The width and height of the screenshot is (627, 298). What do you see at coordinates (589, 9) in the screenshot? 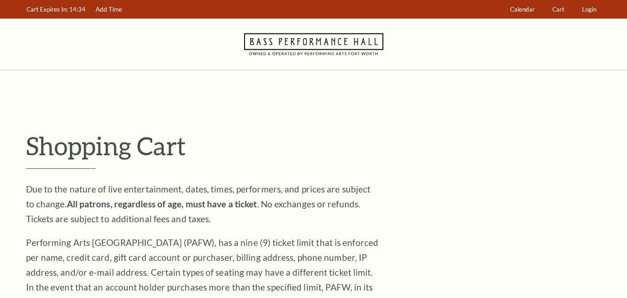
I see `span: Login` at bounding box center [589, 9].